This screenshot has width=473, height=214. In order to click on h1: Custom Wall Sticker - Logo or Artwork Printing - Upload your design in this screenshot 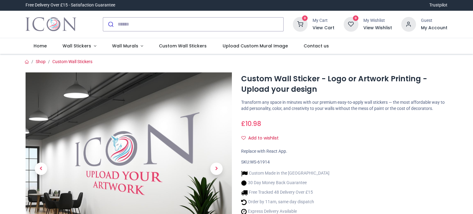, I will do `click(344, 84)`.